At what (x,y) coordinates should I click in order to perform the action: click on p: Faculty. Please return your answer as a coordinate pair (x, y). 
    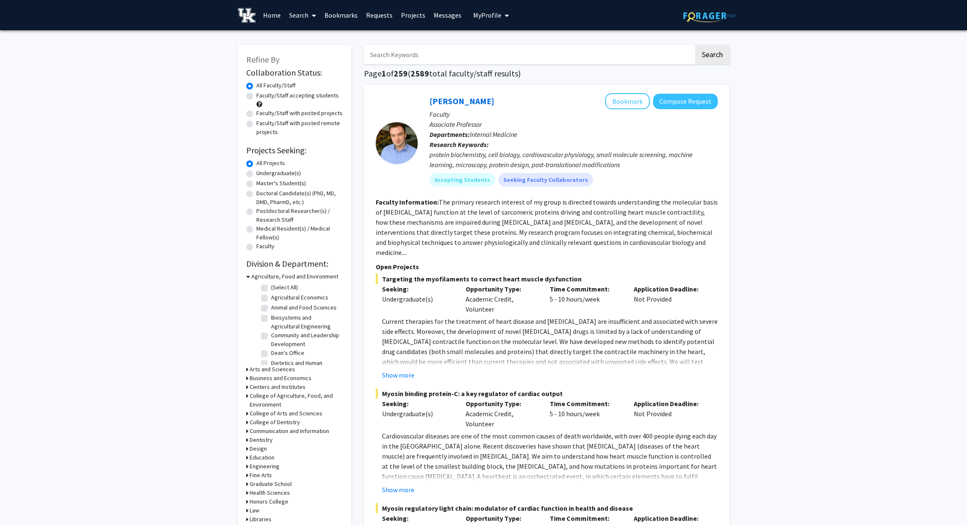
    Looking at the image, I should click on (574, 114).